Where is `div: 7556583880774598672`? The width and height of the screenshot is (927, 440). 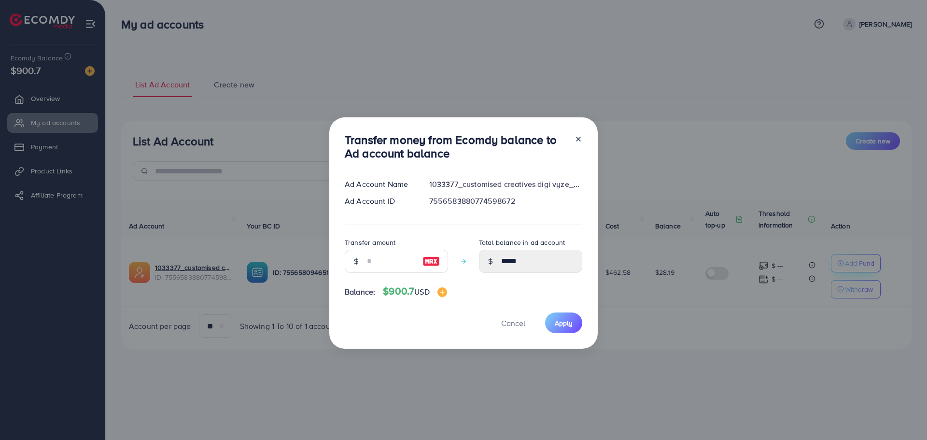
div: 7556583880774598672 is located at coordinates (506, 201).